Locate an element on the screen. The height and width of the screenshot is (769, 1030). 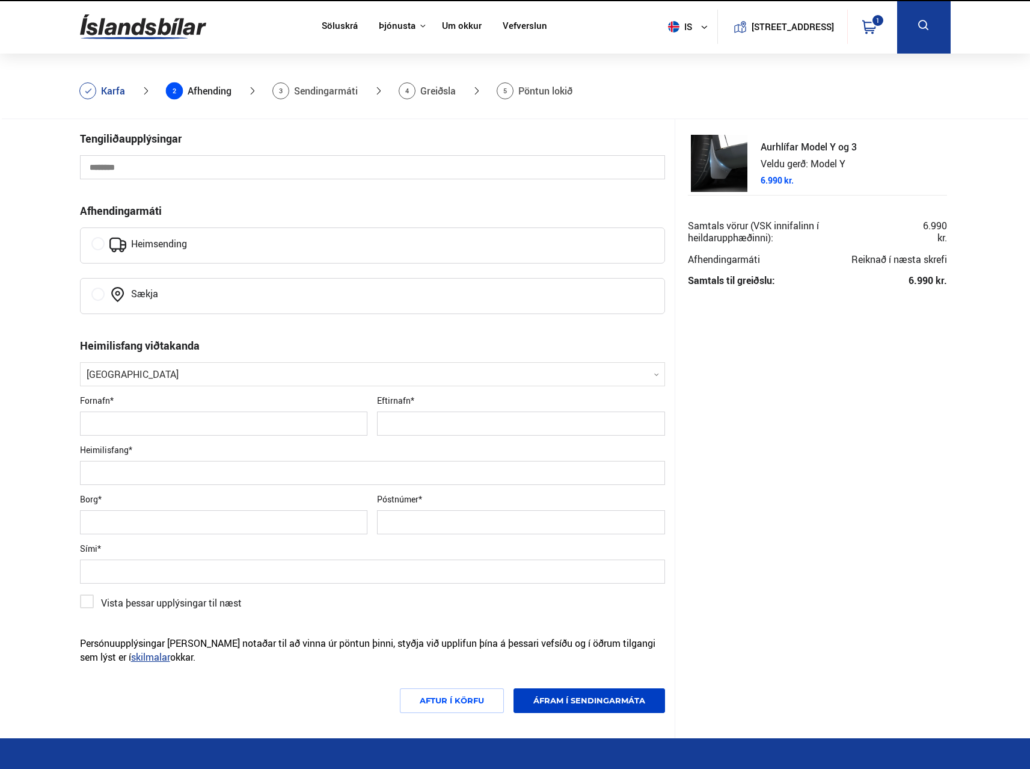
div: Heimilisfang* is located at coordinates (363, 450).